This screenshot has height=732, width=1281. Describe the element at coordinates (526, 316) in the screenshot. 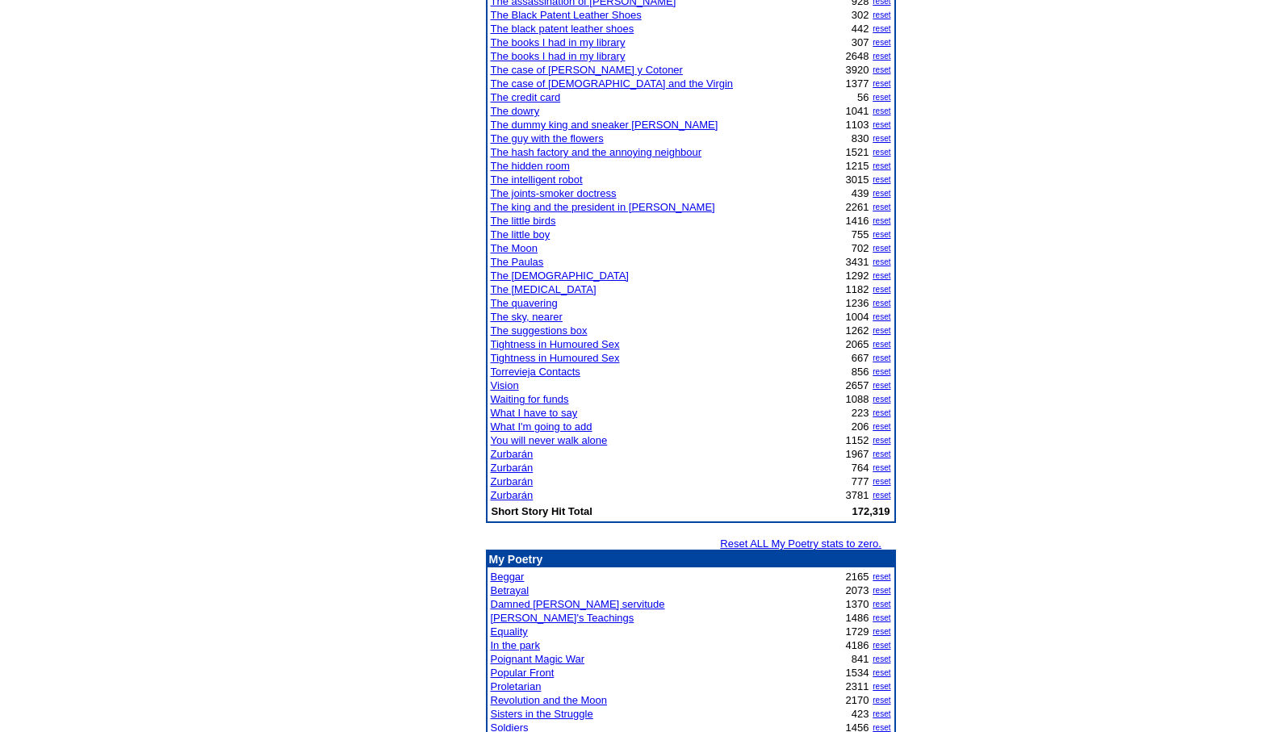

I see `a: The sky, nearer` at that location.